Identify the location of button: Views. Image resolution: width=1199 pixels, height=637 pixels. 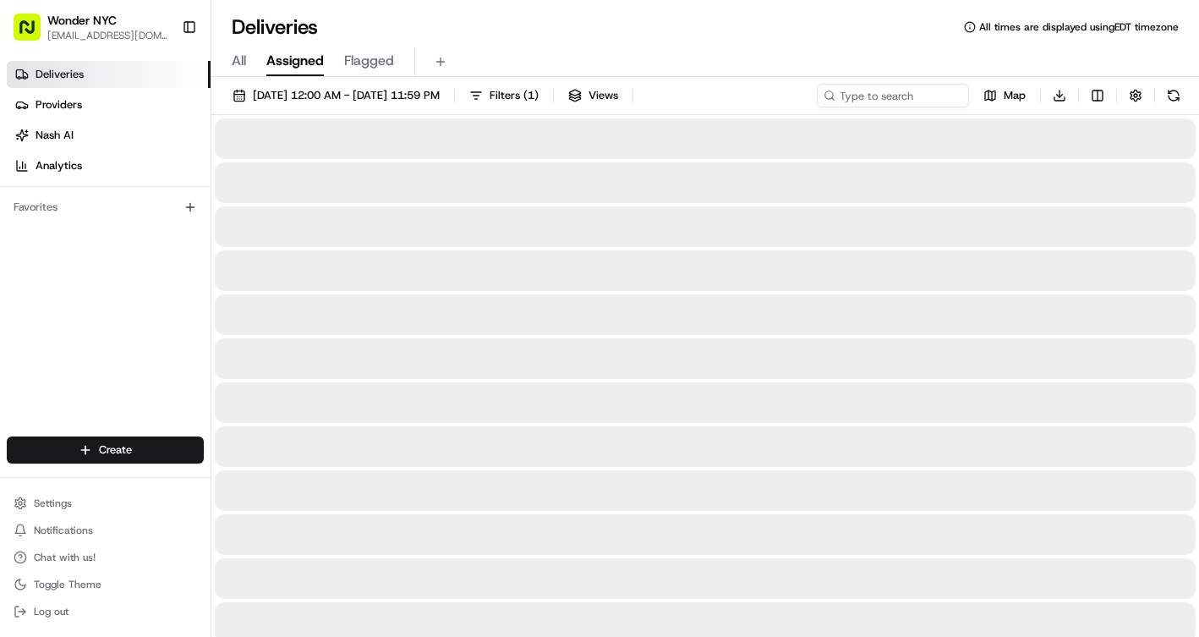
(593, 96).